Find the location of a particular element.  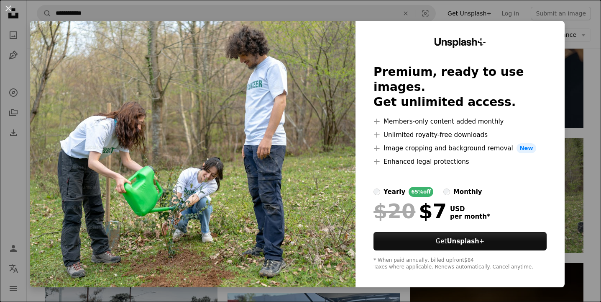

h2: Premium, ready to use images. Get unlimited access. is located at coordinates (460, 87).